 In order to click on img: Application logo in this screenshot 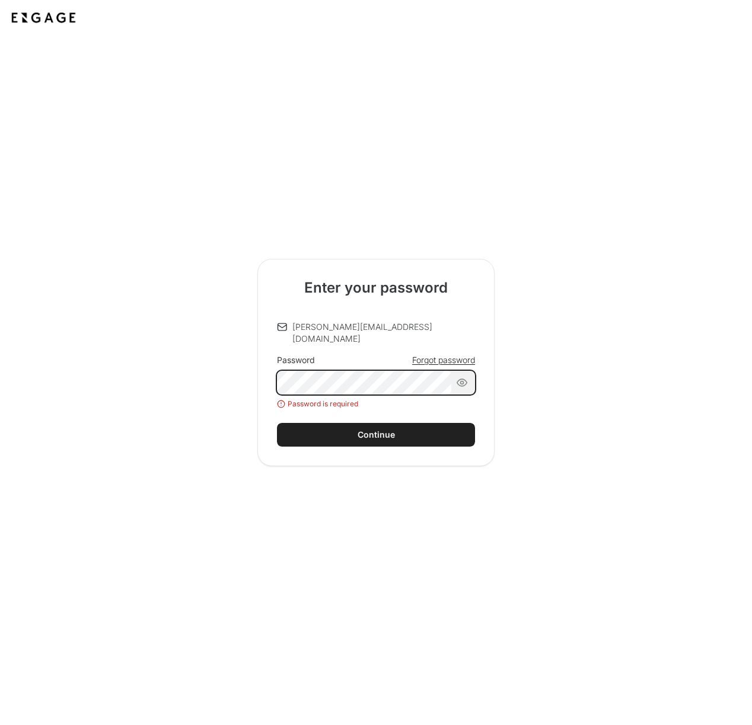, I will do `click(43, 18)`.